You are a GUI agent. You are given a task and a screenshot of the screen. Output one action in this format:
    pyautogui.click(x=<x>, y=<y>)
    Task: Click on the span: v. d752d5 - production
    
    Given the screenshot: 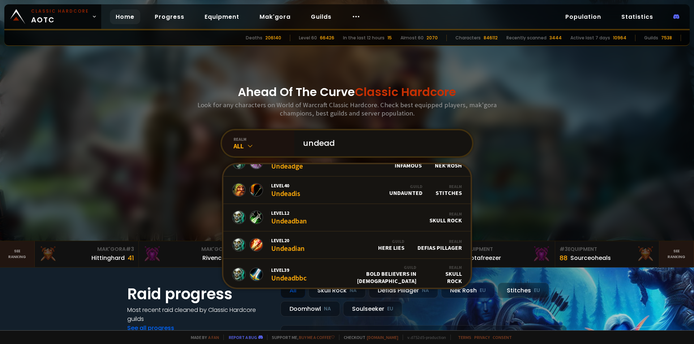 What is the action you would take?
    pyautogui.click(x=424, y=338)
    